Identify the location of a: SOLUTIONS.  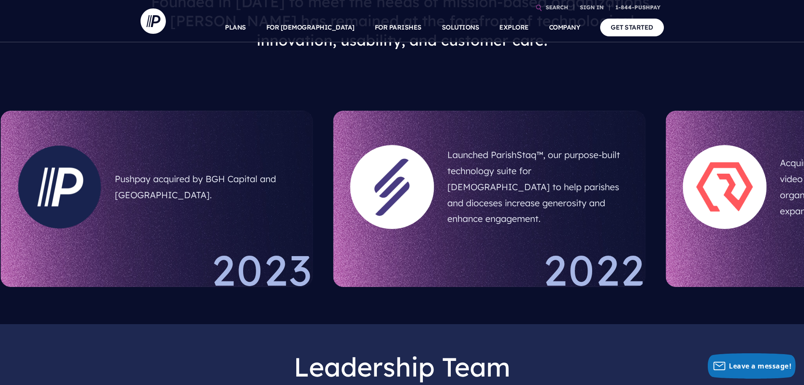
(461, 27).